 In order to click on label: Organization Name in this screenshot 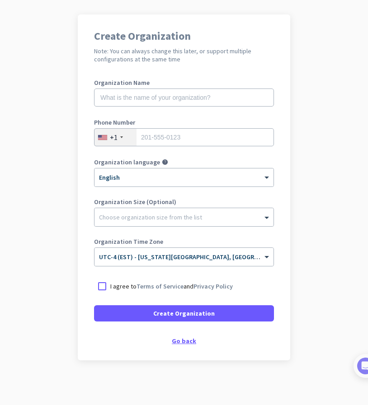, I will do `click(184, 83)`.